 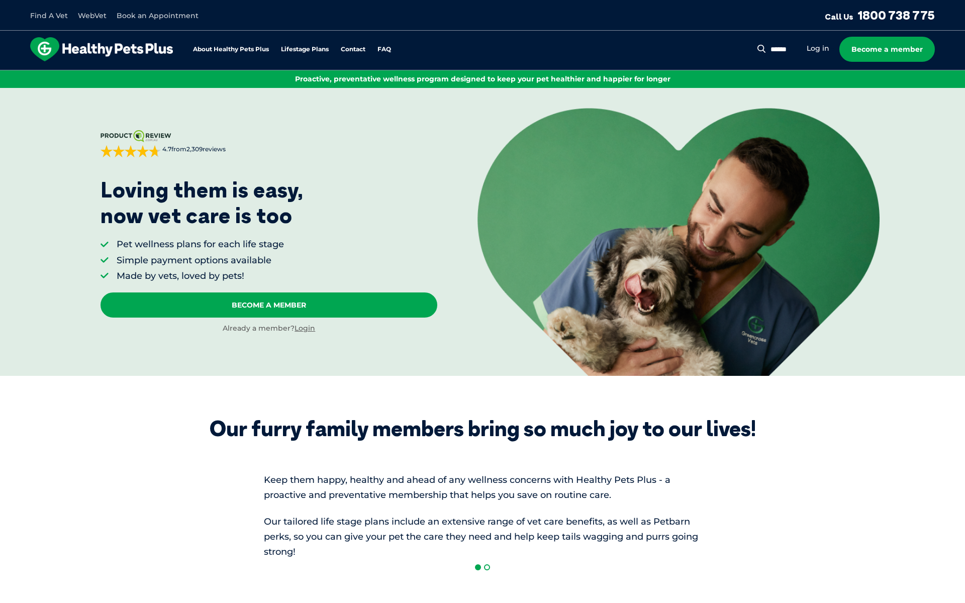 I want to click on span: Proactive, preventative wellness program designed to keep your pet healthier and happier for longer, so click(x=482, y=79).